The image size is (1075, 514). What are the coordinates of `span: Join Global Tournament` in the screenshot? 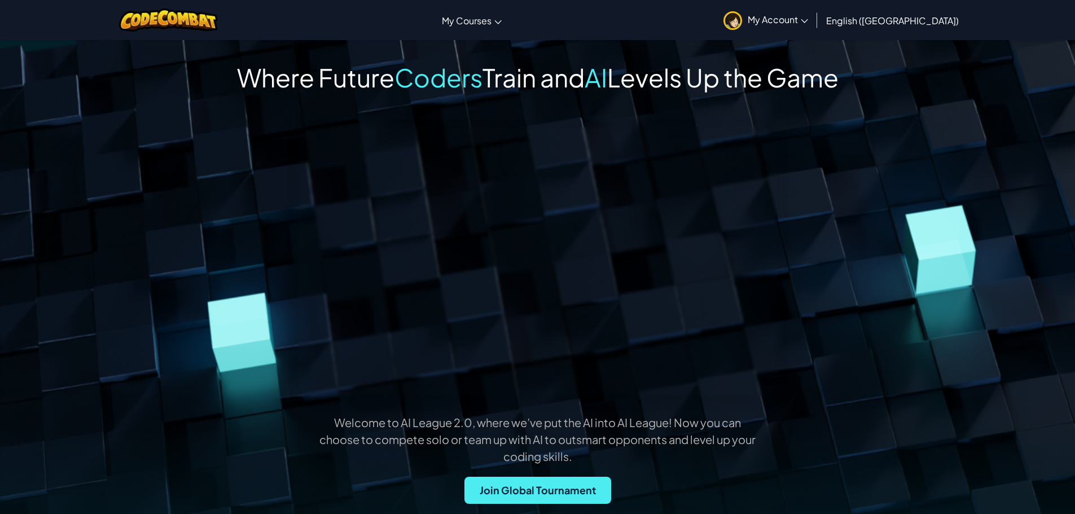 It's located at (538, 490).